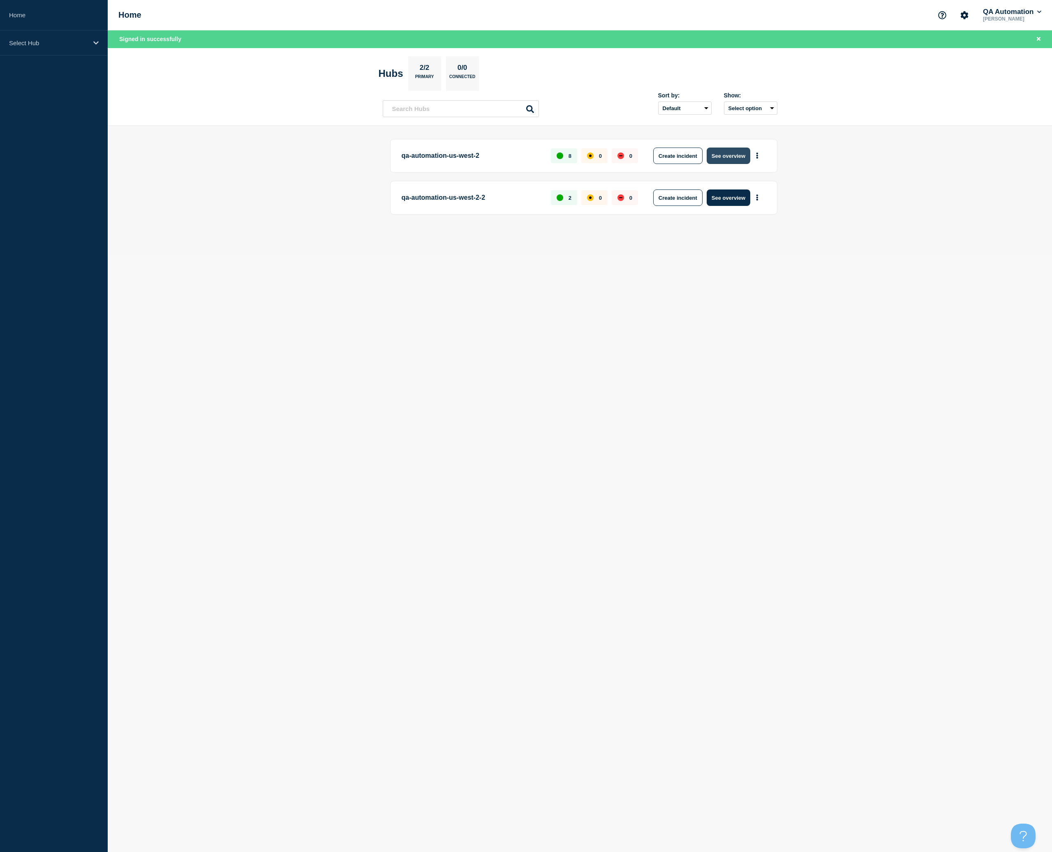 This screenshot has height=852, width=1052. I want to click on button: QA Automation, so click(1012, 12).